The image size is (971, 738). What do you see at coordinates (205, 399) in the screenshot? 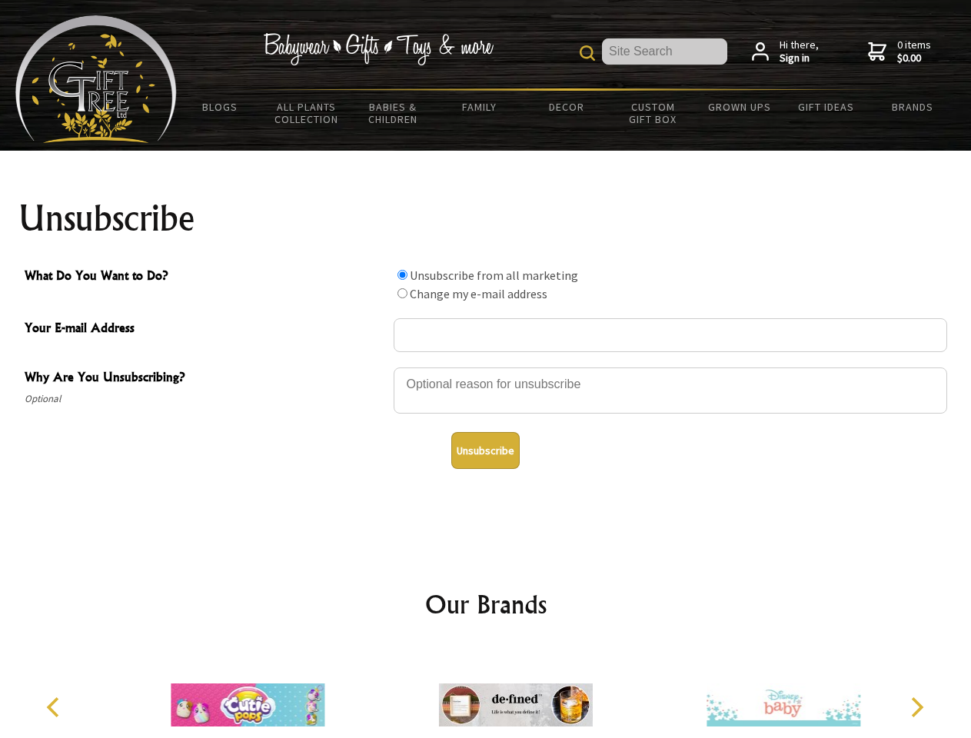
I see `span: Optional` at bounding box center [205, 399].